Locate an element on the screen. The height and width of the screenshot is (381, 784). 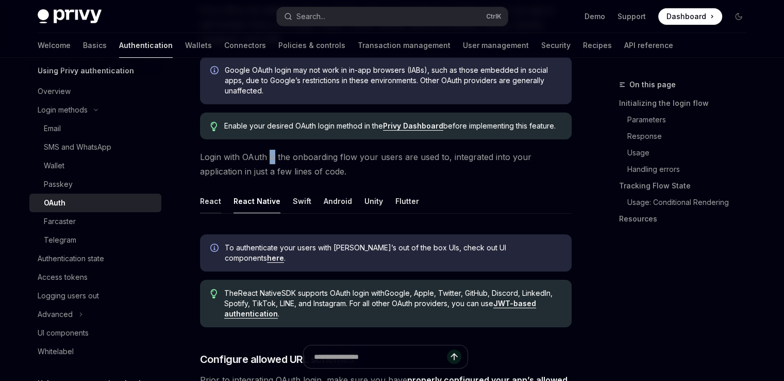
a: Authentication is located at coordinates (146, 45).